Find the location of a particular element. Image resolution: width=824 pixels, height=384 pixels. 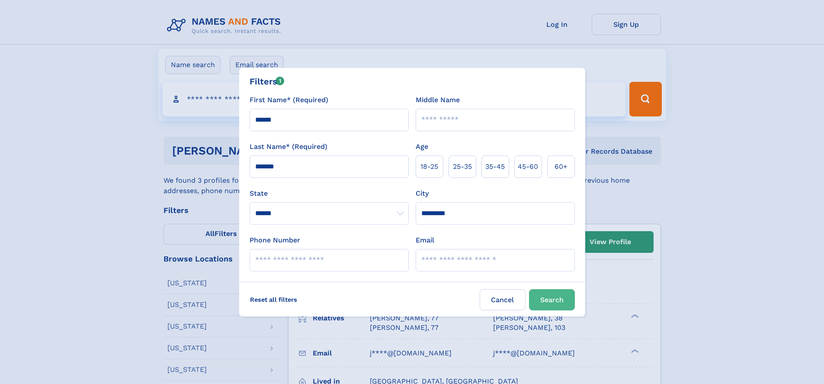

label: Cancel is located at coordinates (503, 299).